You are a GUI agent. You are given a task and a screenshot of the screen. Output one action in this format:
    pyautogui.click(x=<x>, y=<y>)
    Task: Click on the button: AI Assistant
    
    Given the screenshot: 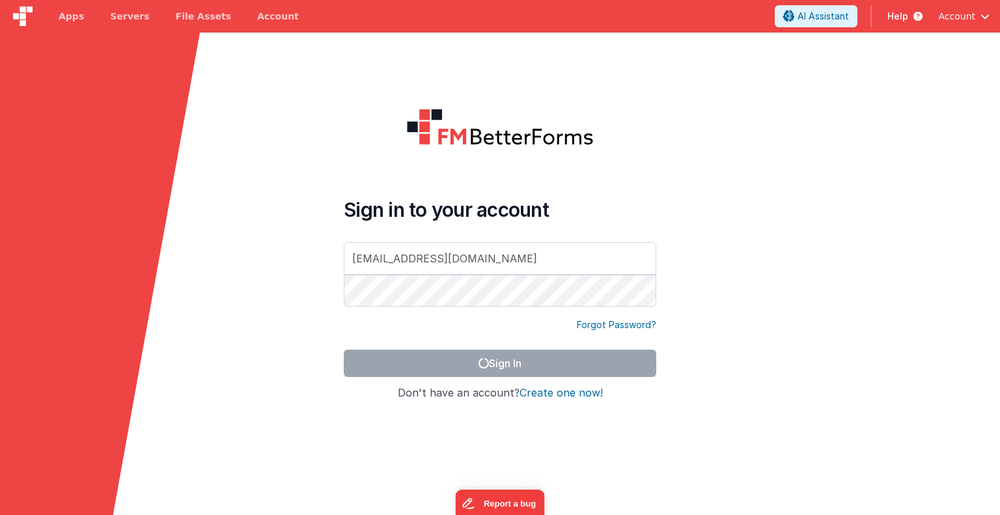 What is the action you would take?
    pyautogui.click(x=816, y=16)
    